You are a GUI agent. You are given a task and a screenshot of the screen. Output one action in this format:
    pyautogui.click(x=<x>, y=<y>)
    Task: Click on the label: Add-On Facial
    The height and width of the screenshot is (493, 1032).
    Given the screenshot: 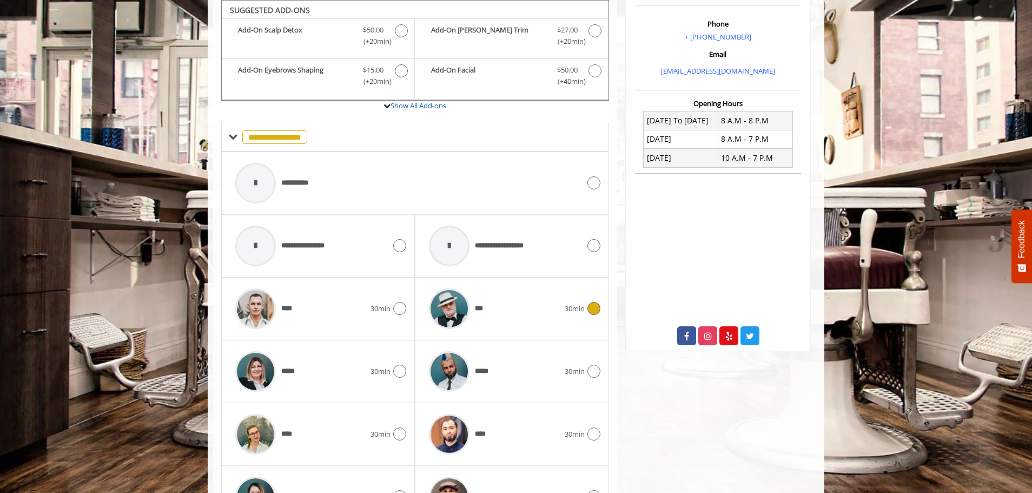 What is the action you would take?
    pyautogui.click(x=511, y=77)
    